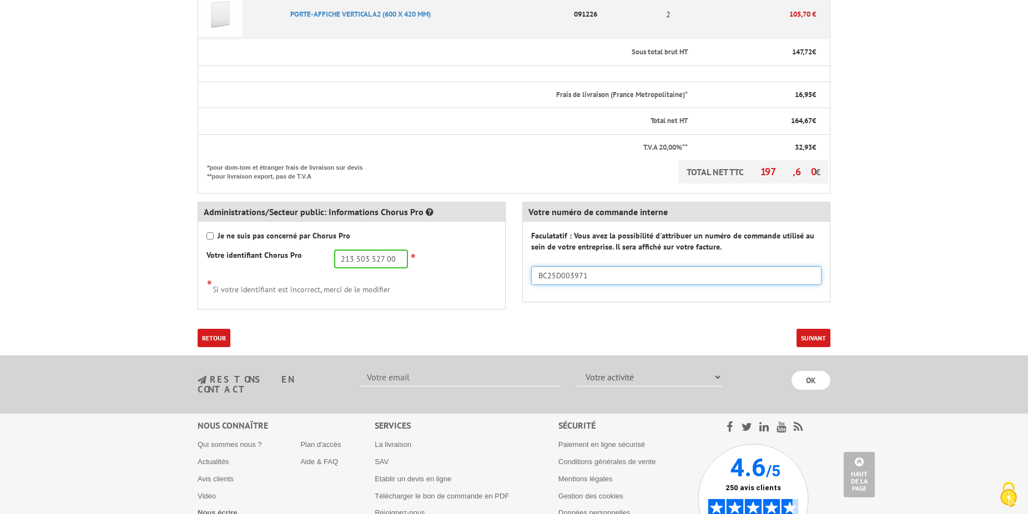 The height and width of the screenshot is (514, 1028). What do you see at coordinates (676, 276) in the screenshot?
I see `input: Numéro de commande interne` at bounding box center [676, 276].